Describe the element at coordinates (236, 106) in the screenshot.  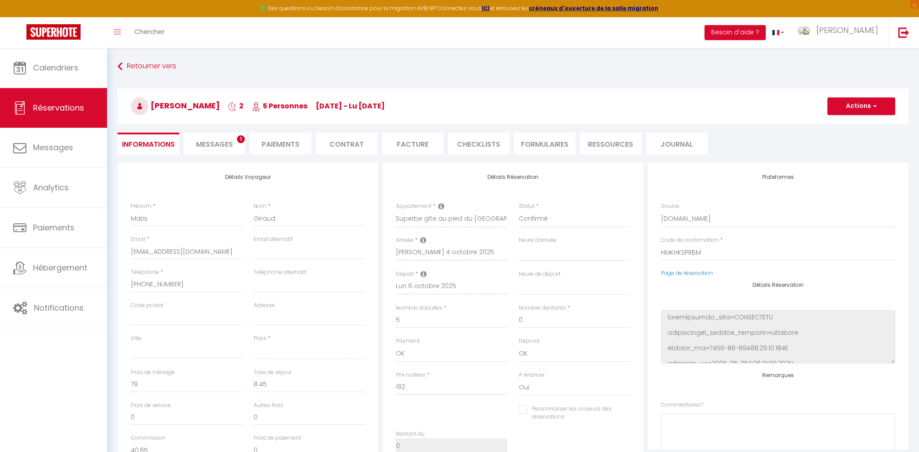
I see `span: 2` at that location.